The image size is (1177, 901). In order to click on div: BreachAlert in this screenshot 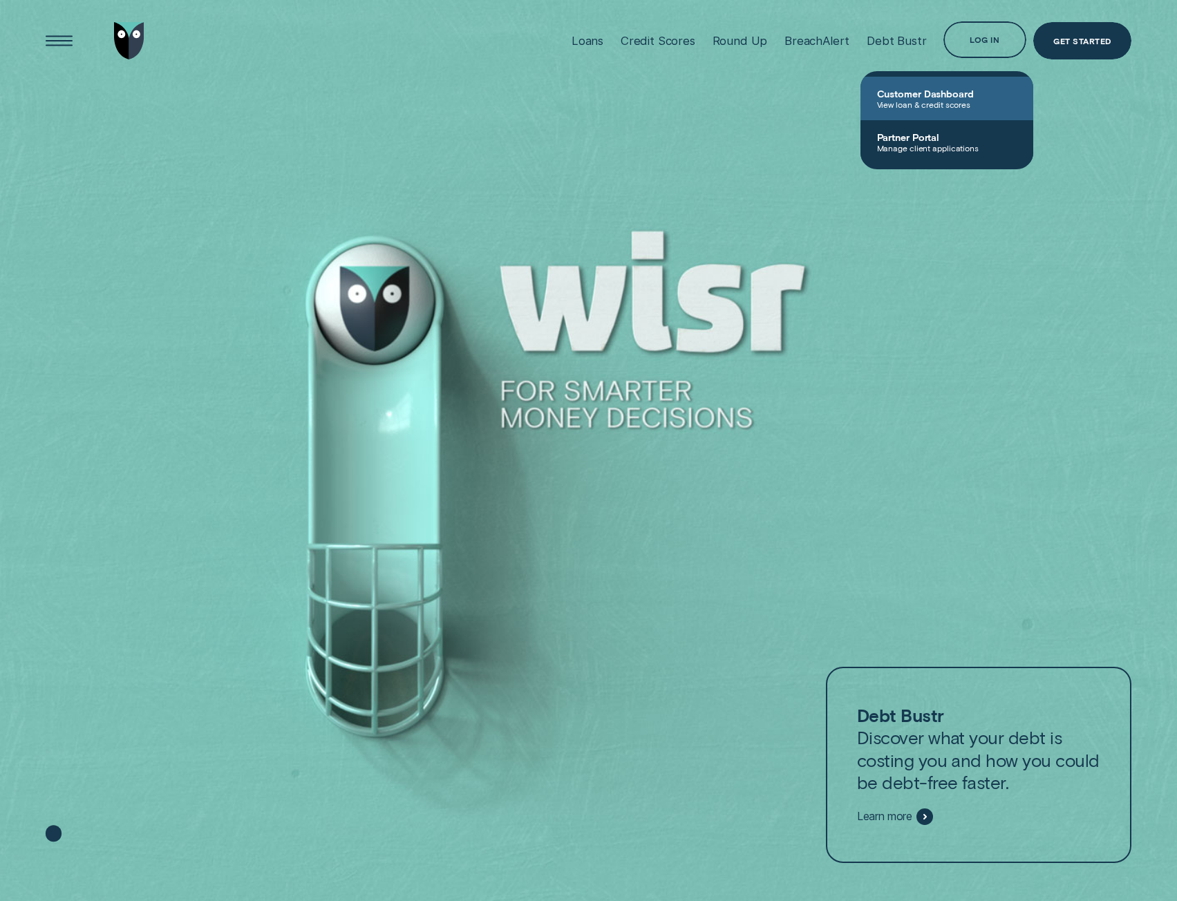, I will do `click(817, 41)`.